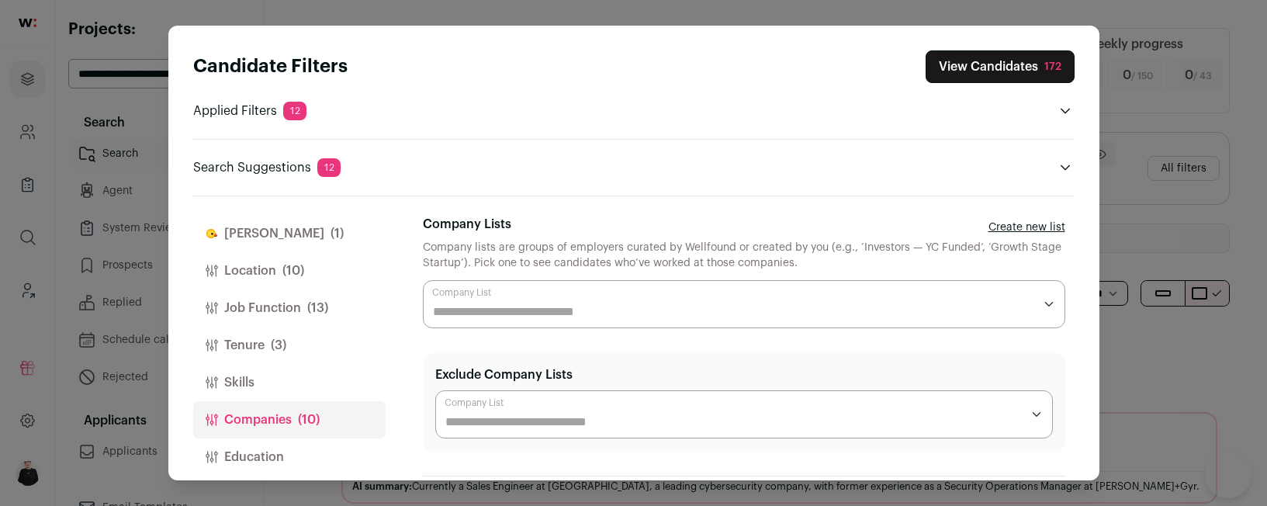 The width and height of the screenshot is (1267, 506). I want to click on div: 172, so click(1053, 67).